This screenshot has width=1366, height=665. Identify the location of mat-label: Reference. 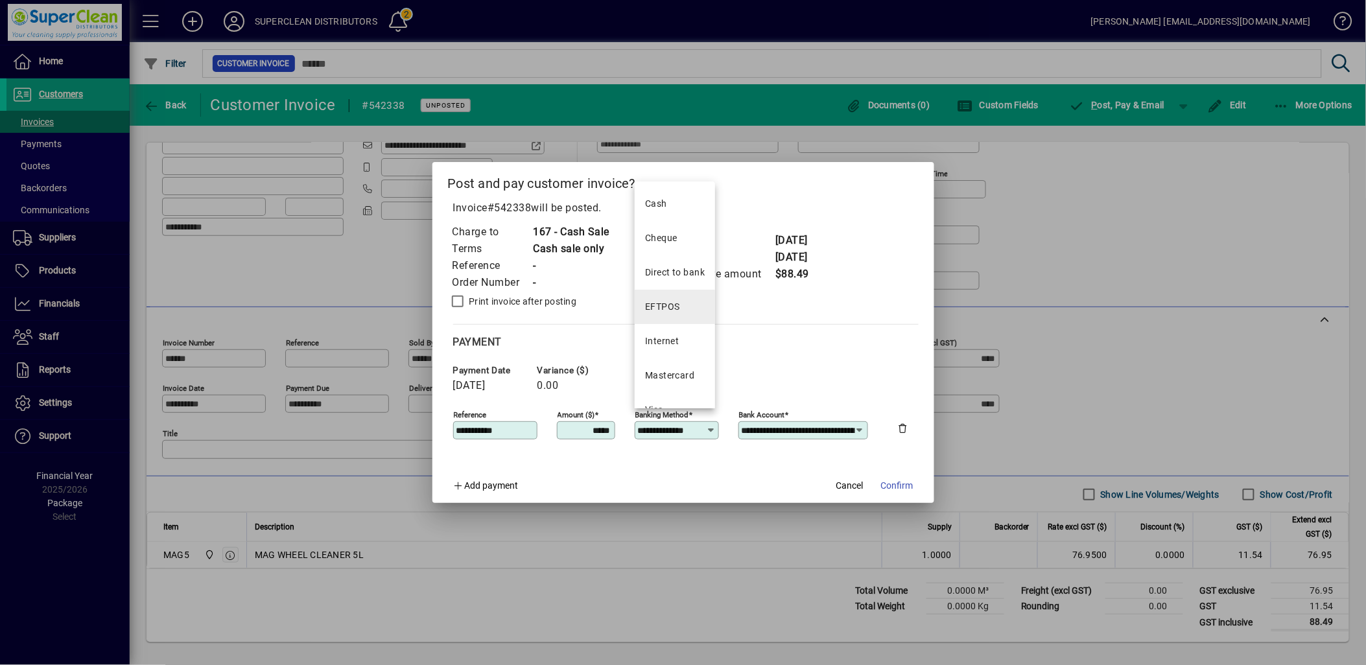
(470, 414).